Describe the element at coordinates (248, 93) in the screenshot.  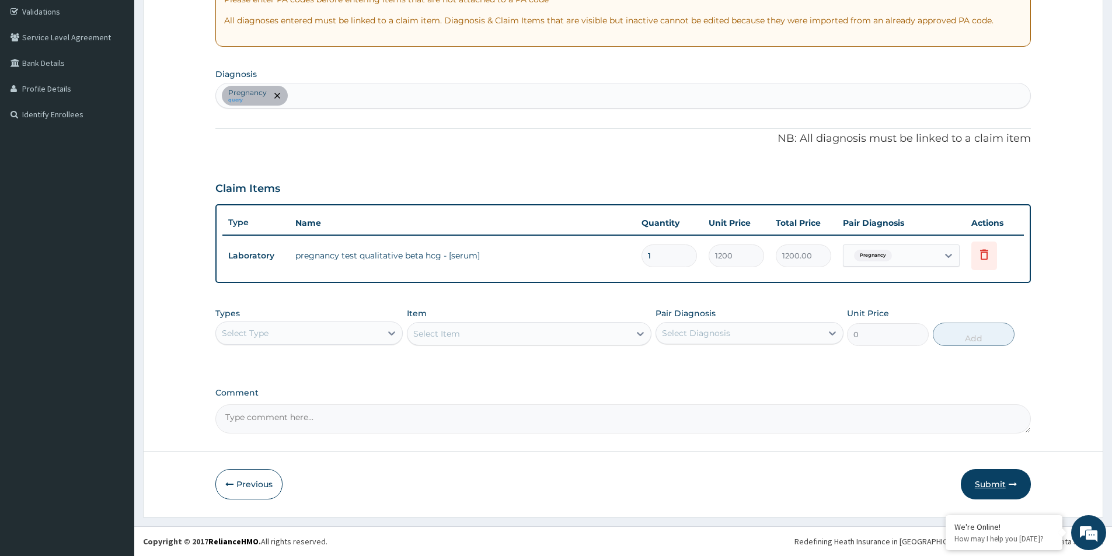
I see `p: Pregnancy` at that location.